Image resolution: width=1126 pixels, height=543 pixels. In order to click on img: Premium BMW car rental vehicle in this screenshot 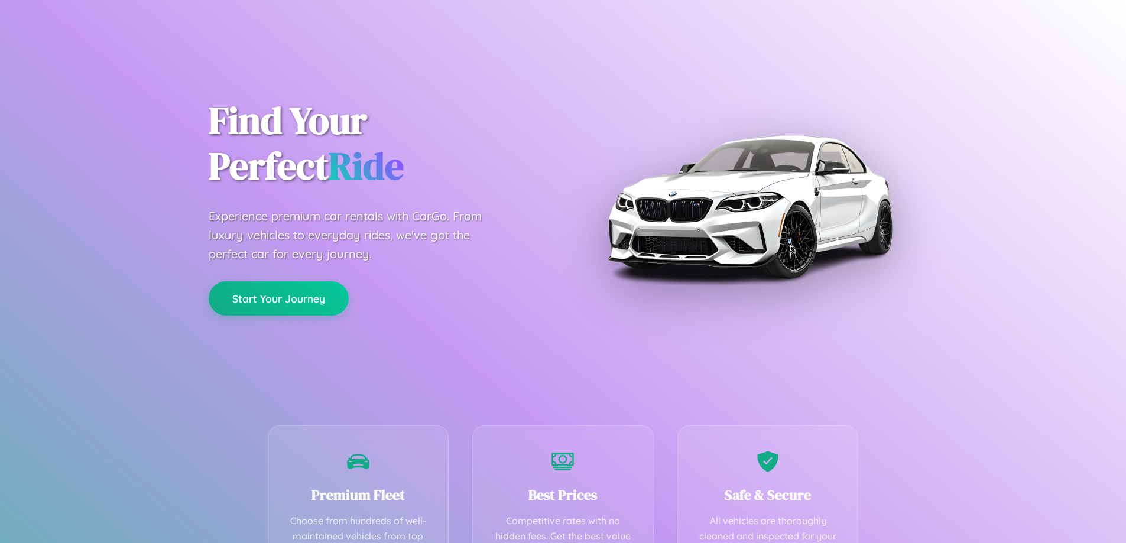, I will do `click(750, 207)`.